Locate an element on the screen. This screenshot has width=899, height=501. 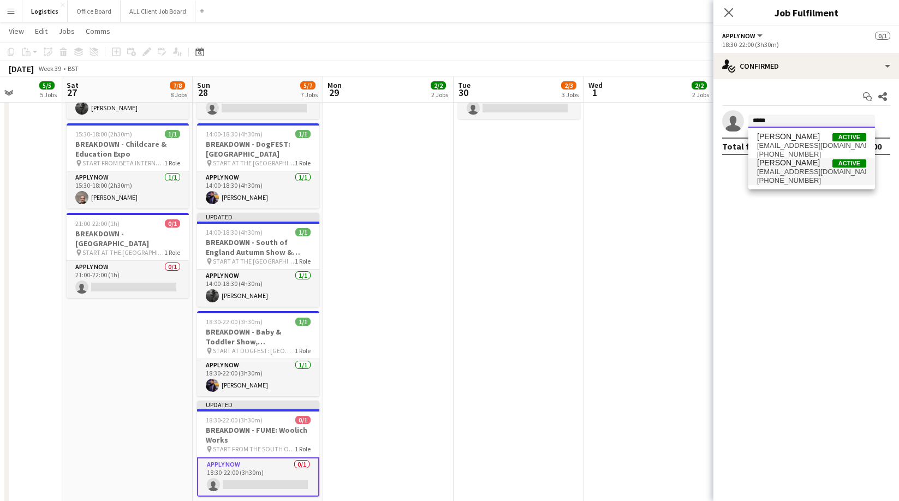
span: Sat is located at coordinates (73, 85).